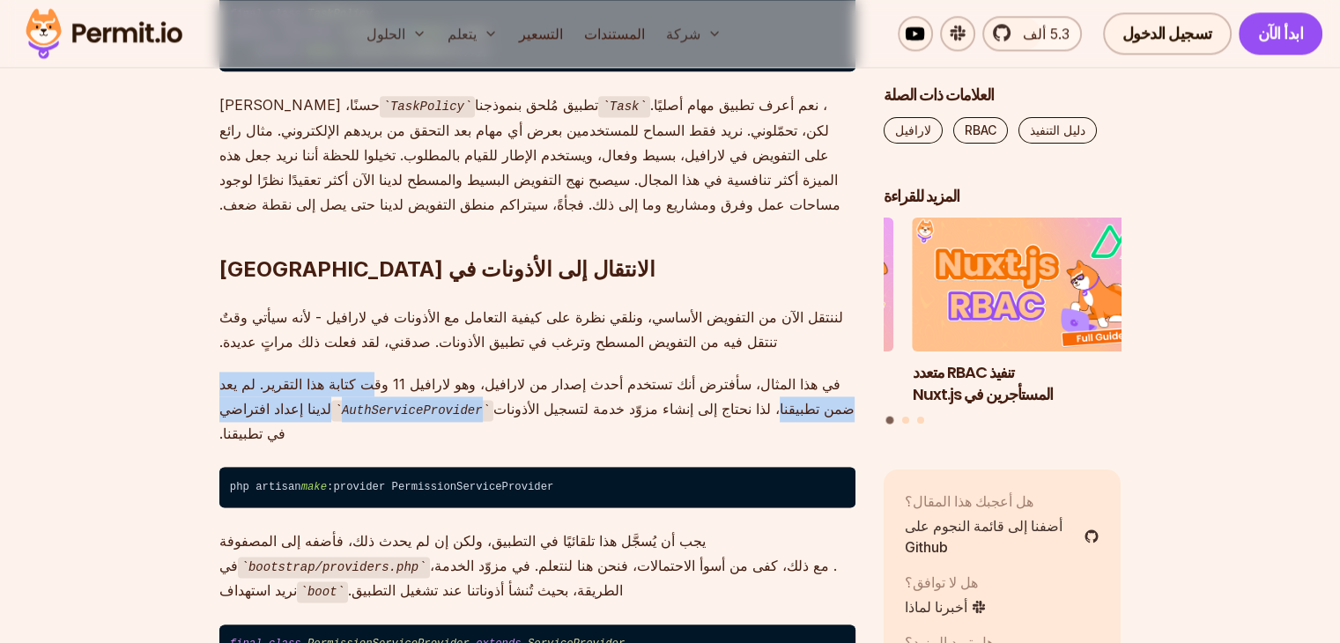 Image resolution: width=1340 pixels, height=643 pixels. What do you see at coordinates (683, 33) in the screenshot?
I see `font: شركة` at bounding box center [683, 33].